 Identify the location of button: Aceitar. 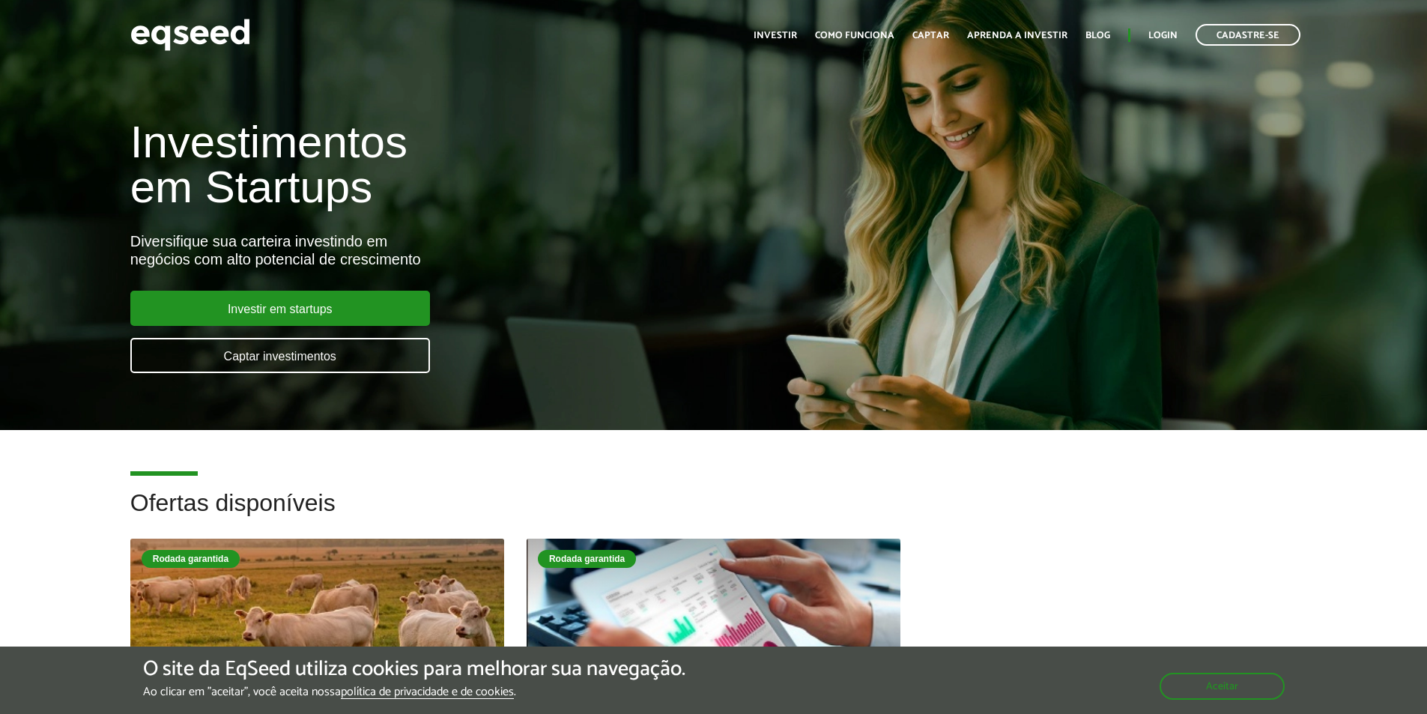
(1222, 686).